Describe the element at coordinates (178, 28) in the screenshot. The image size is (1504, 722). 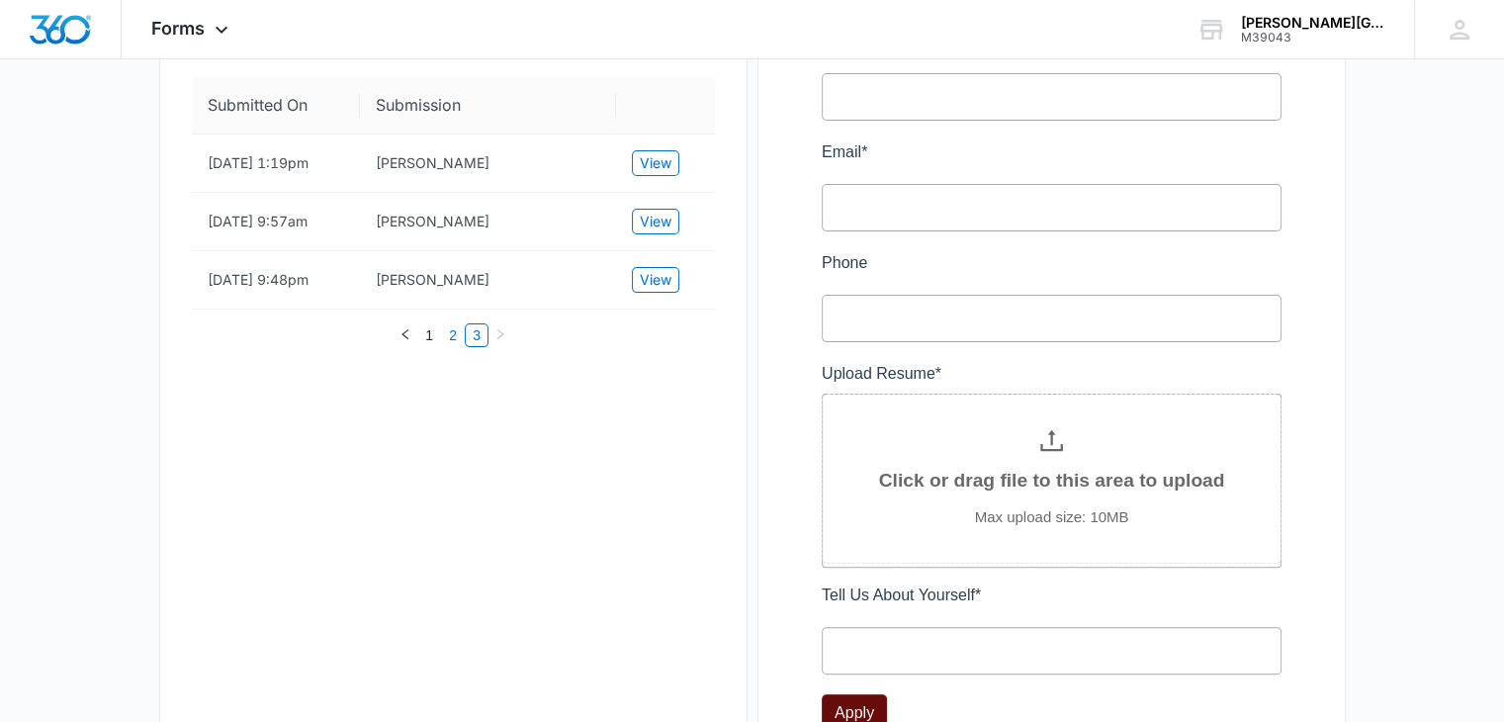
I see `span: Forms` at that location.